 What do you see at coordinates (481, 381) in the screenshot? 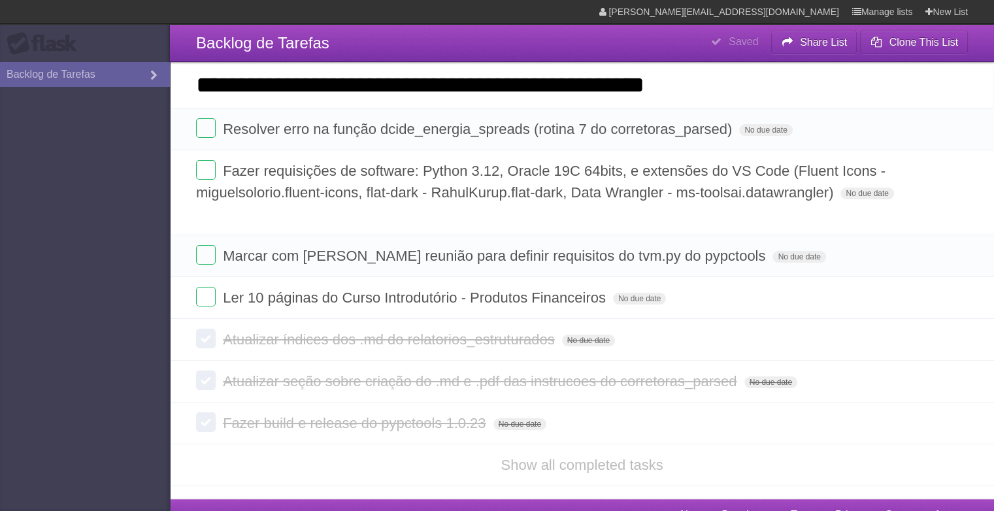
I see `span: Atualizar seção sobre criação do .md e .pdf das instrucoes do corretoras_parsed` at bounding box center [481, 381].